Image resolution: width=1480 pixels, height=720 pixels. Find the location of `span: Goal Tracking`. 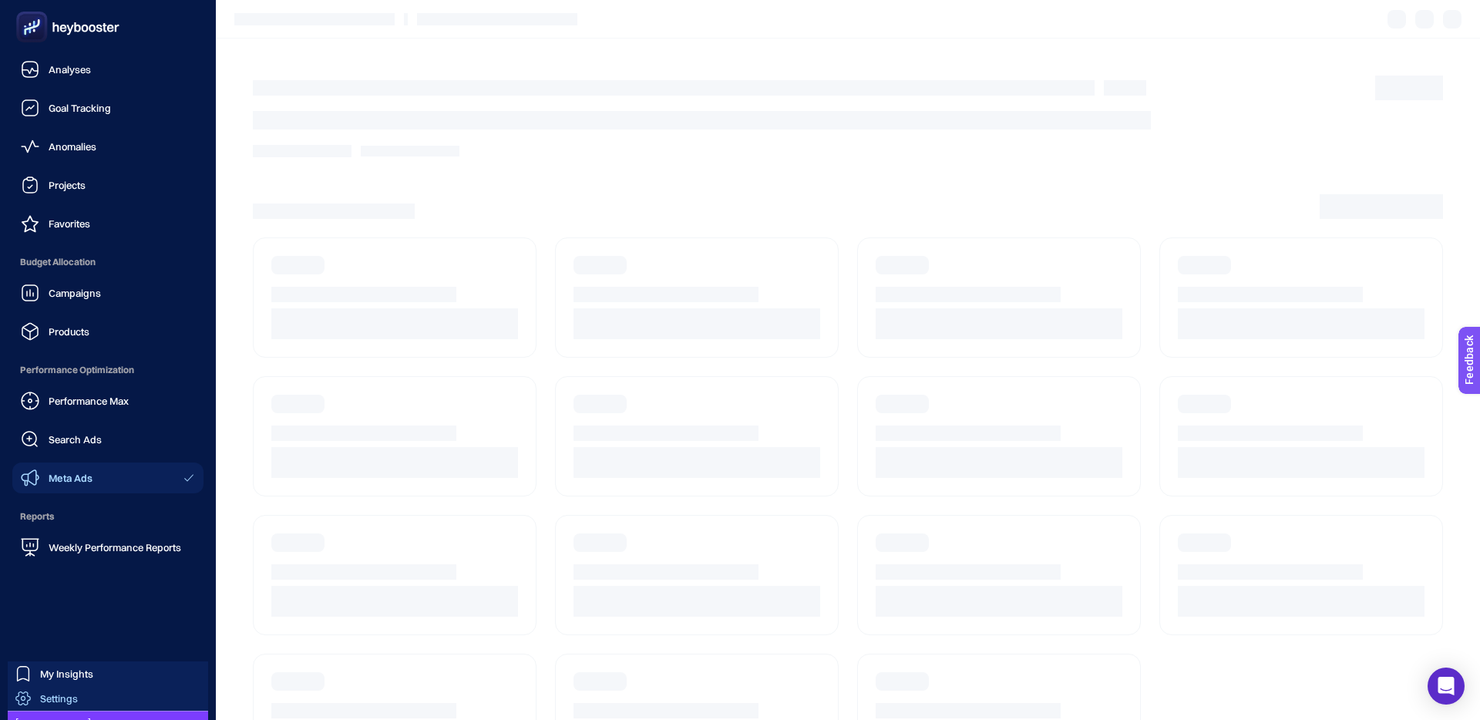

span: Goal Tracking is located at coordinates (79, 108).